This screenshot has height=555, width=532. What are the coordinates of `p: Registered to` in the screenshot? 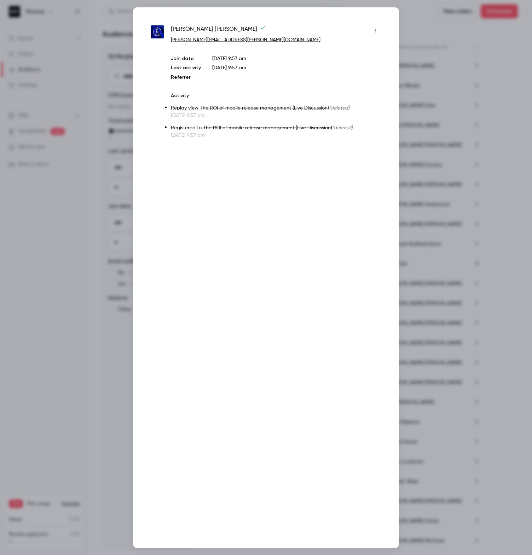 It's located at (276, 128).